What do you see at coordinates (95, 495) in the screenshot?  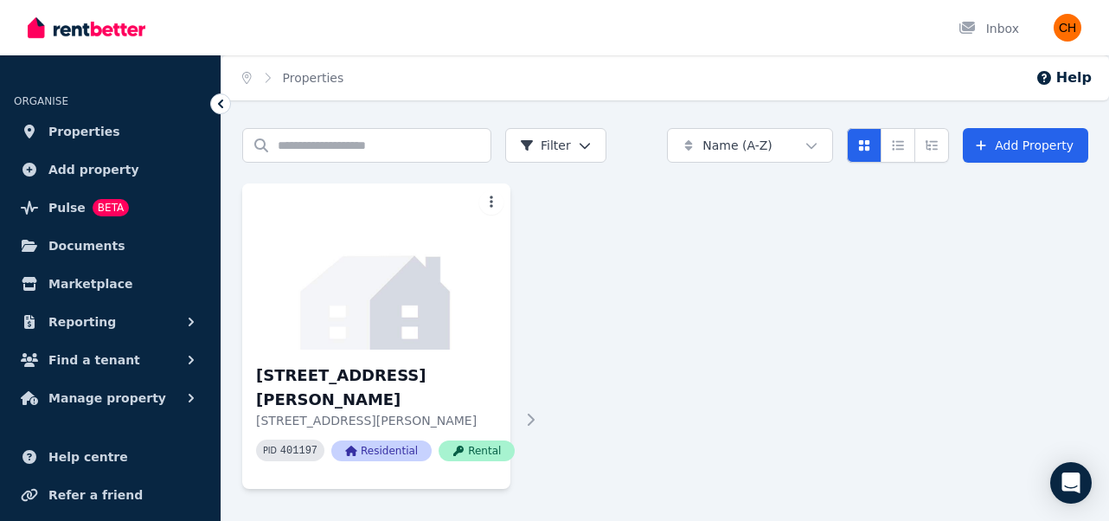 I see `span: Refer a friend` at bounding box center [95, 495].